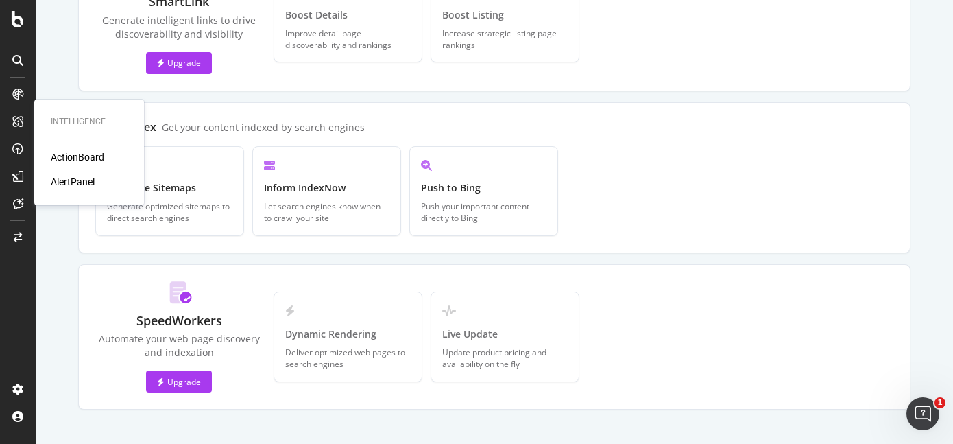 The height and width of the screenshot is (444, 953). I want to click on a: ActionBoard, so click(77, 157).